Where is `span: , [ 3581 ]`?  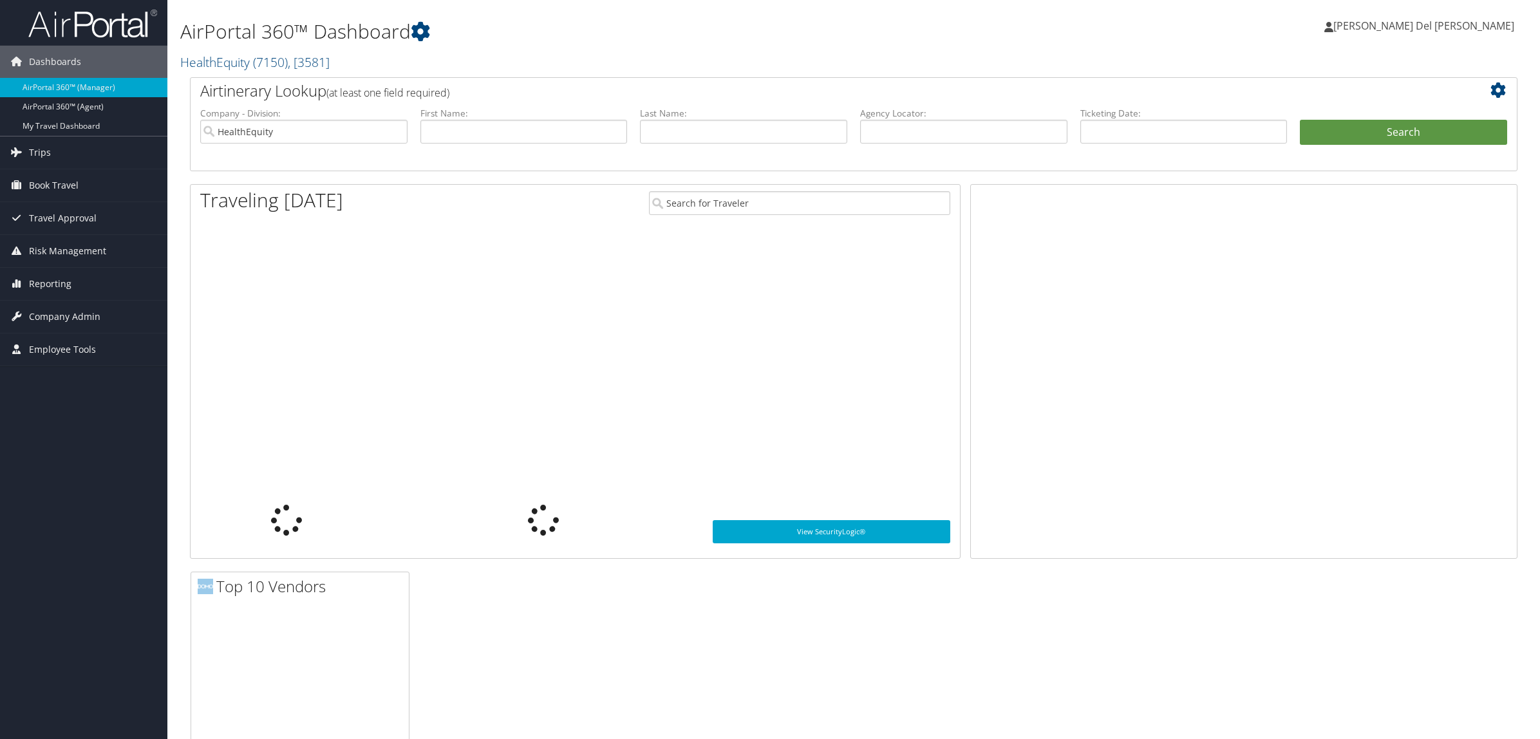 span: , [ 3581 ] is located at coordinates (308, 62).